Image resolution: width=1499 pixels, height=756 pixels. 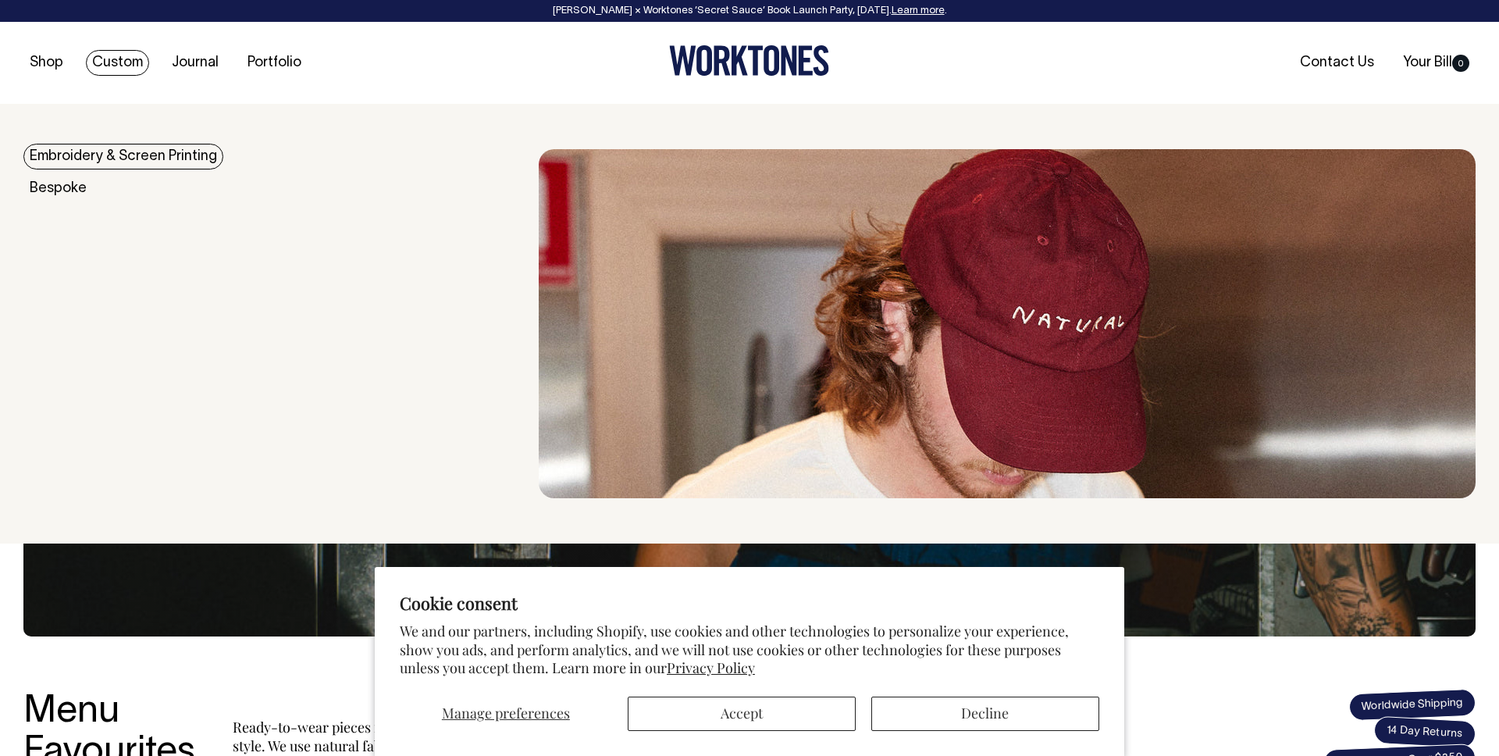 What do you see at coordinates (1425, 732) in the screenshot?
I see `span: 14 Day Returns` at bounding box center [1425, 732].